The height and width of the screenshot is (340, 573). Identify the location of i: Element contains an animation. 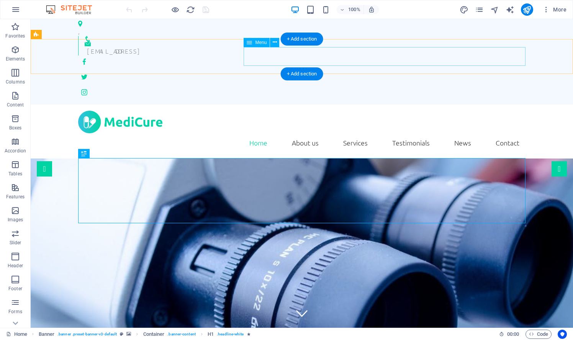
(249, 334).